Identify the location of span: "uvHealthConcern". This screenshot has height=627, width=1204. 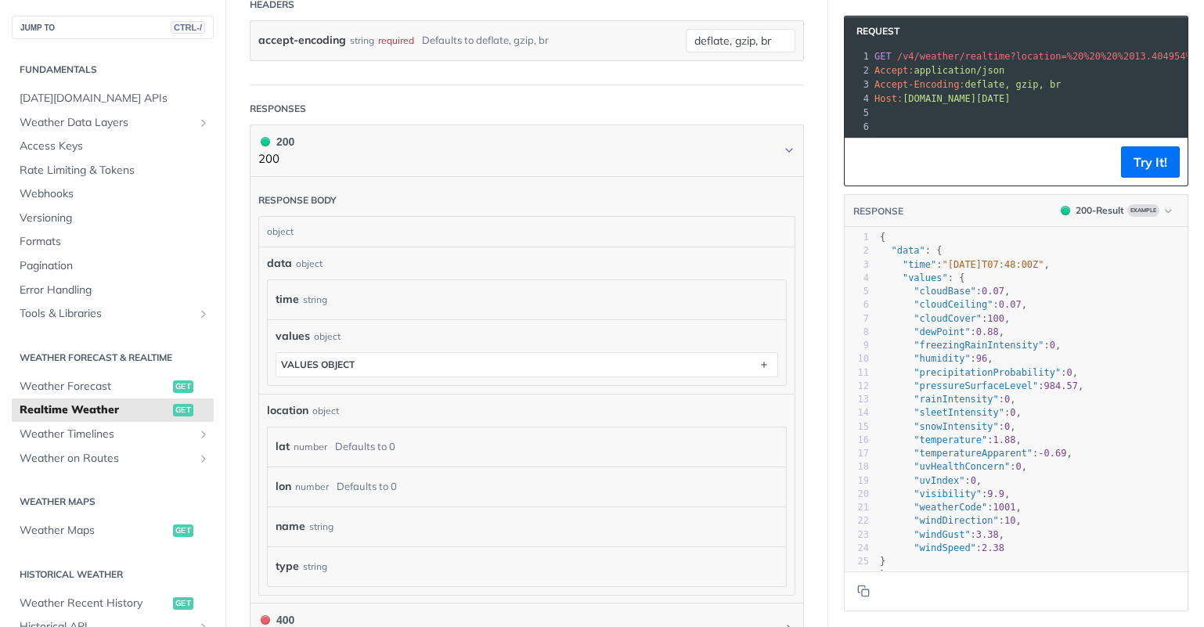
(962, 467).